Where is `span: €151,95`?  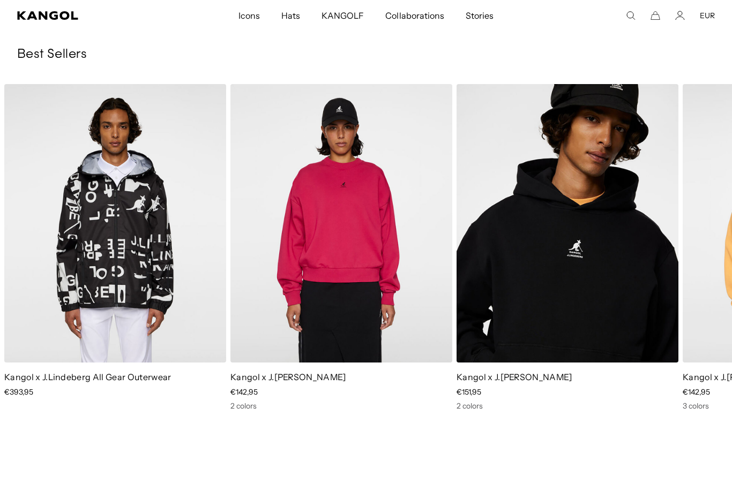 span: €151,95 is located at coordinates (469, 392).